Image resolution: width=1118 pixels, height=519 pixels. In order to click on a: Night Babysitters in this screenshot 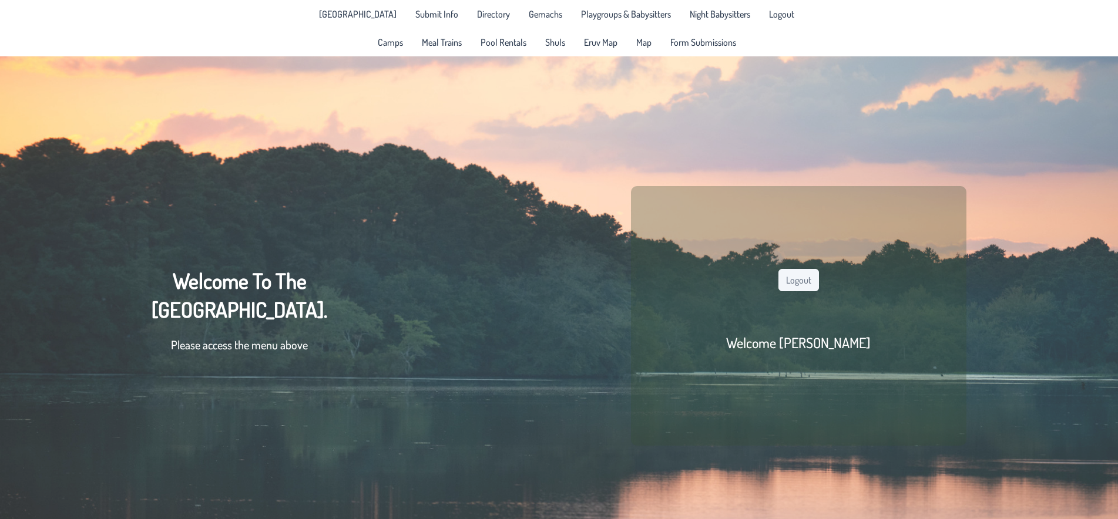, I will do `click(720, 14)`.